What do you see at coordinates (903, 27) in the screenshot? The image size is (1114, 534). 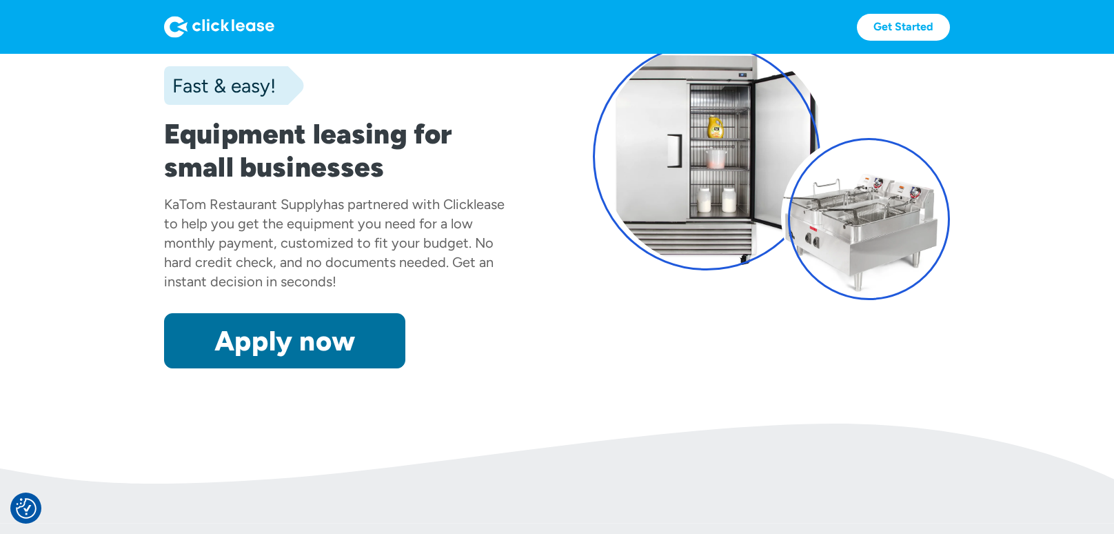 I see `a: Get Started` at bounding box center [903, 27].